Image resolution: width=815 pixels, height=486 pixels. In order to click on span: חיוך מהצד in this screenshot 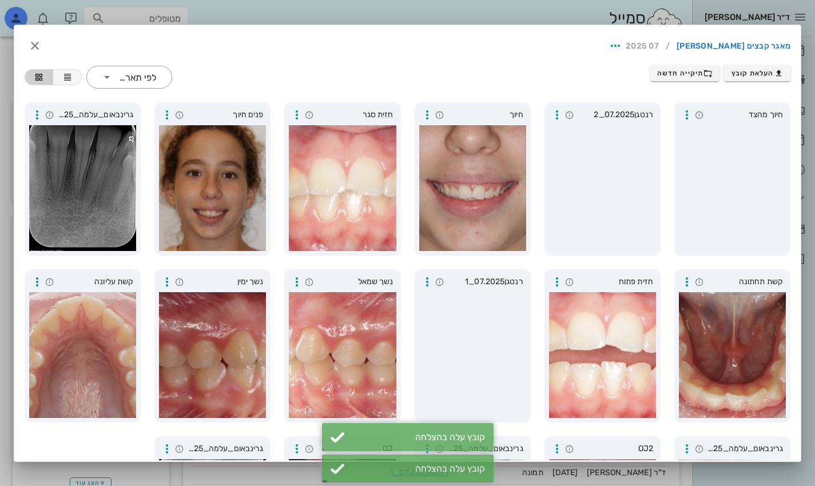, I will do `click(745, 115)`.